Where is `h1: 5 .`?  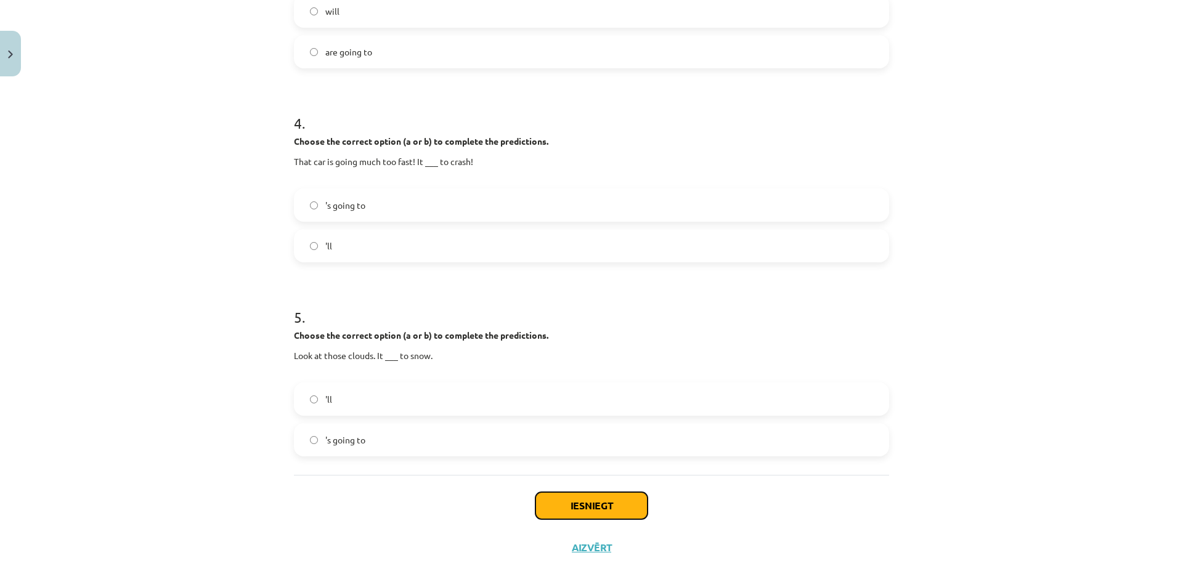 h1: 5 . is located at coordinates (592, 306).